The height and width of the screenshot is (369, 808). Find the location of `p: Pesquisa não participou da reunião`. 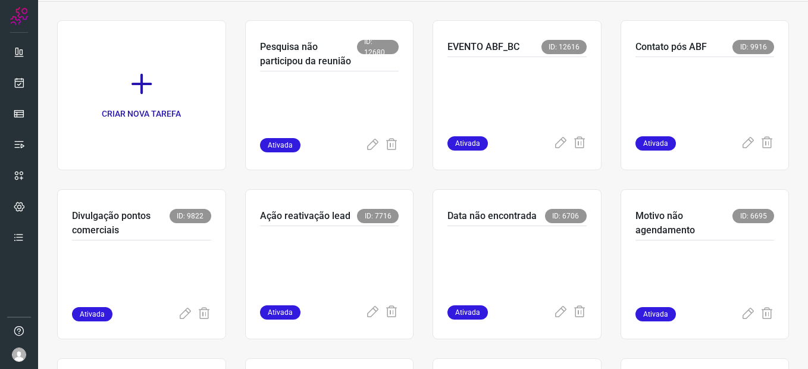

p: Pesquisa não participou da reunião is located at coordinates (309, 54).